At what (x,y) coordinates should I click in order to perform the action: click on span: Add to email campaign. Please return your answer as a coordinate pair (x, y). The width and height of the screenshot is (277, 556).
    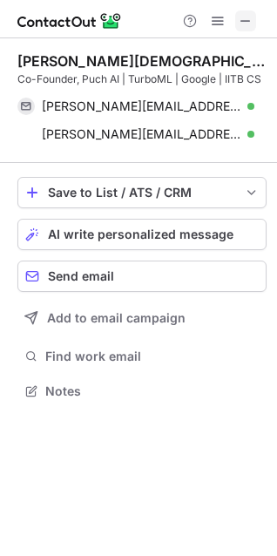
    Looking at the image, I should click on (116, 318).